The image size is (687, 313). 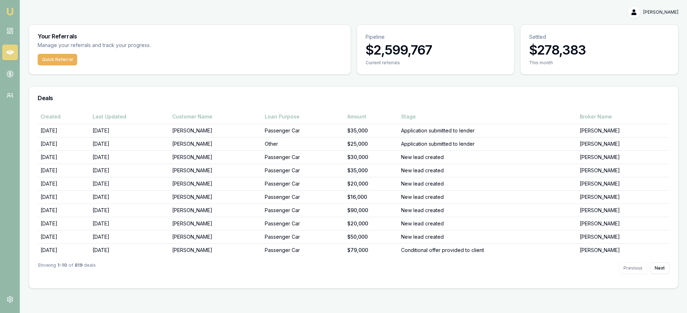 What do you see at coordinates (371, 250) in the screenshot?
I see `div: $79,000` at bounding box center [371, 250].